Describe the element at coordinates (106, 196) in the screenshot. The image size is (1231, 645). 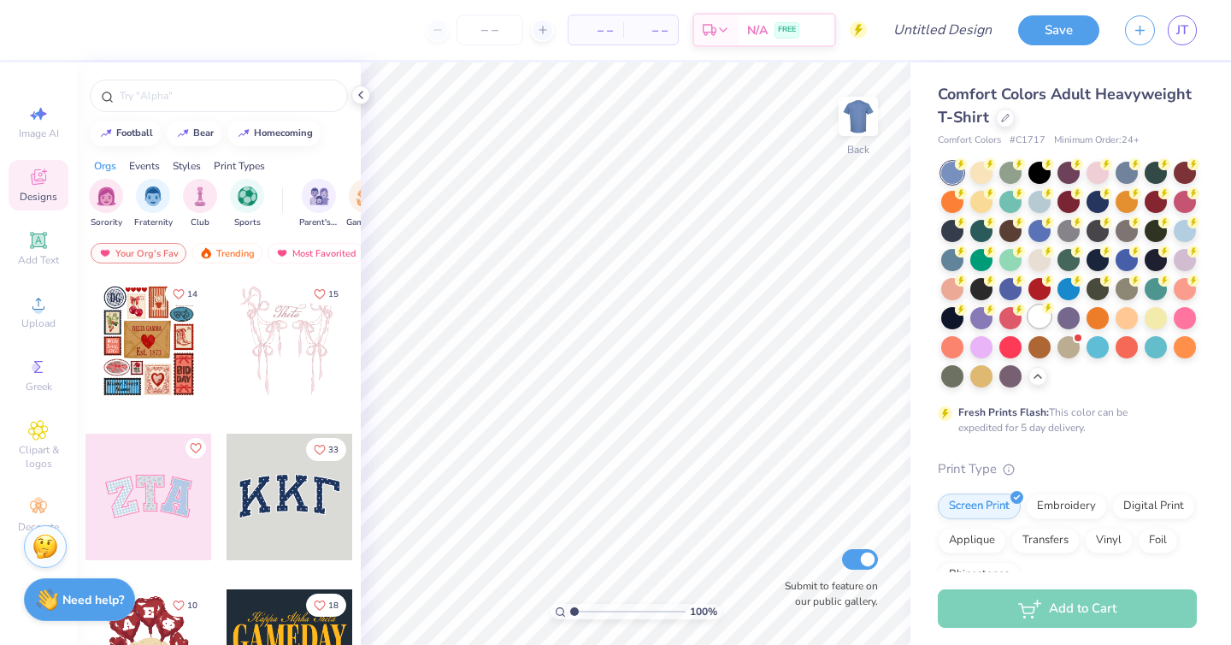
I see `img: Sorority Image` at that location.